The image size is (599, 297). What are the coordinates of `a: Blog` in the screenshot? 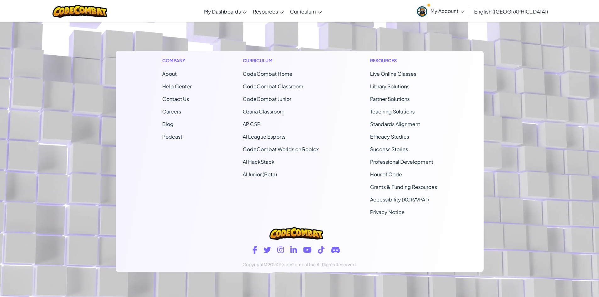 It's located at (168, 124).